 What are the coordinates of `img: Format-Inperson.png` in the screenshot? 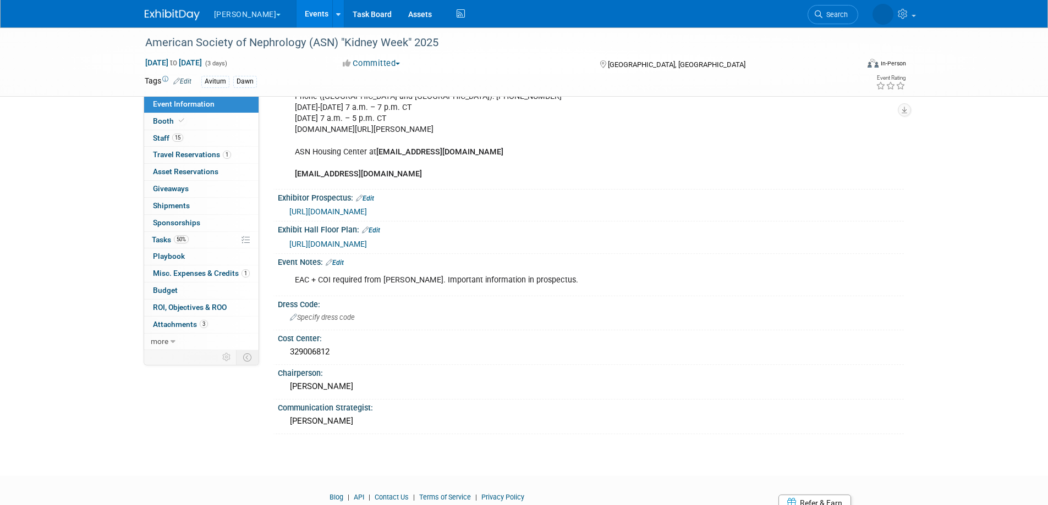 It's located at (873, 63).